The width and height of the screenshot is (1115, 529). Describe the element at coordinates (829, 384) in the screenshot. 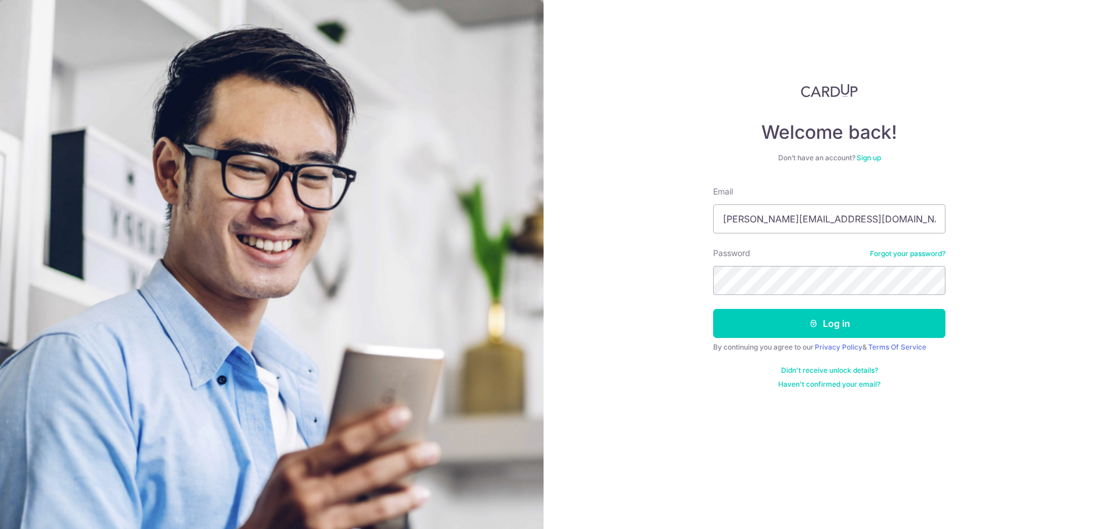

I see `a: Haven't confirmed your email?` at that location.